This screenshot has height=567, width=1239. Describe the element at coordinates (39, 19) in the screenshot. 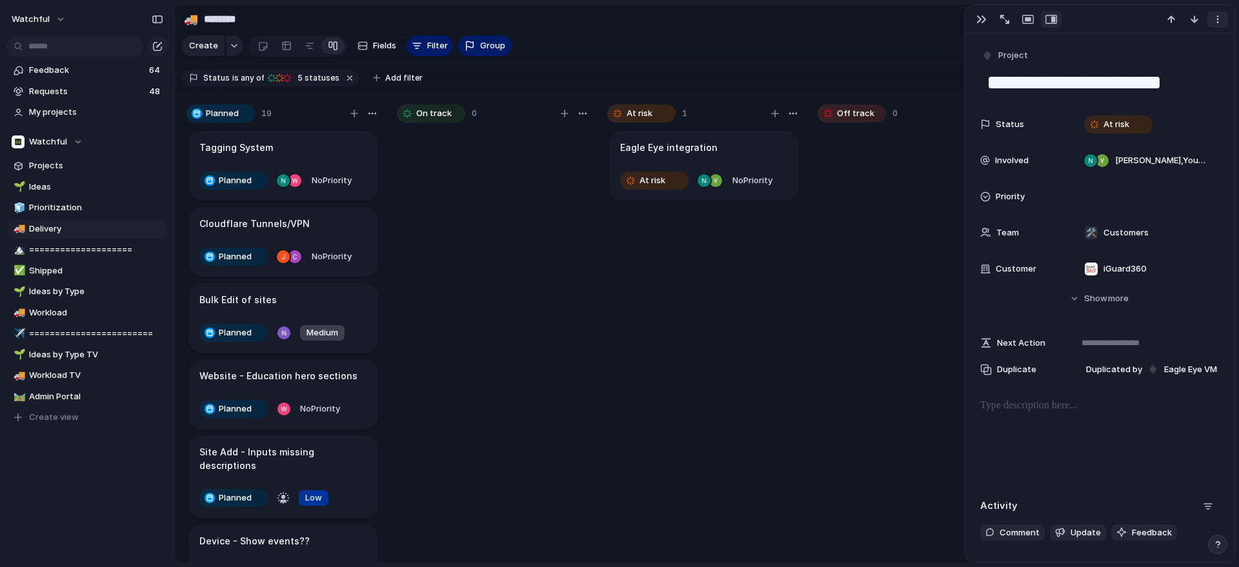

I see `button: watchful` at that location.